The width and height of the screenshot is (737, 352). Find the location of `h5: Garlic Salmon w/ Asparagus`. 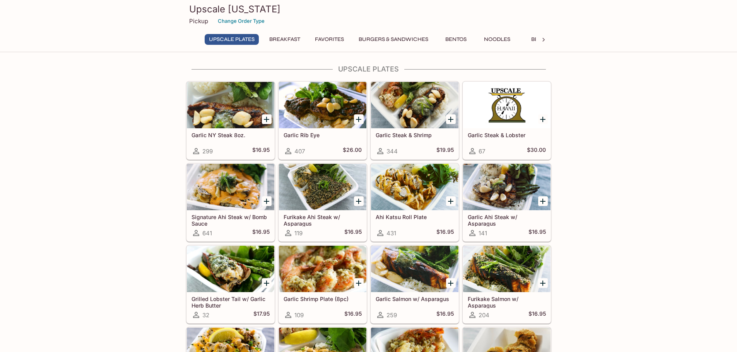

h5: Garlic Salmon w/ Asparagus is located at coordinates (415, 299).